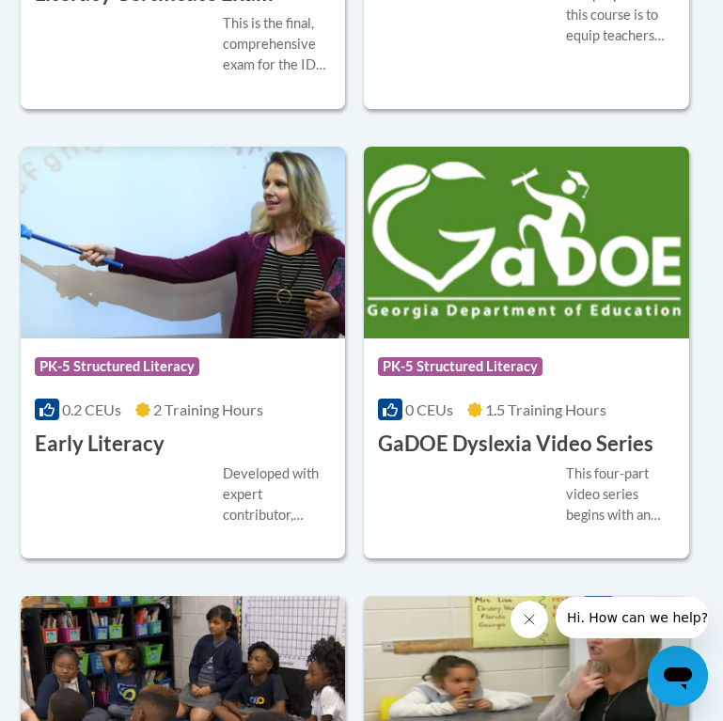  What do you see at coordinates (620, 494) in the screenshot?
I see `div: This four-part video series begins with an overview of the definition and characteristics of dysl...` at bounding box center [620, 494].